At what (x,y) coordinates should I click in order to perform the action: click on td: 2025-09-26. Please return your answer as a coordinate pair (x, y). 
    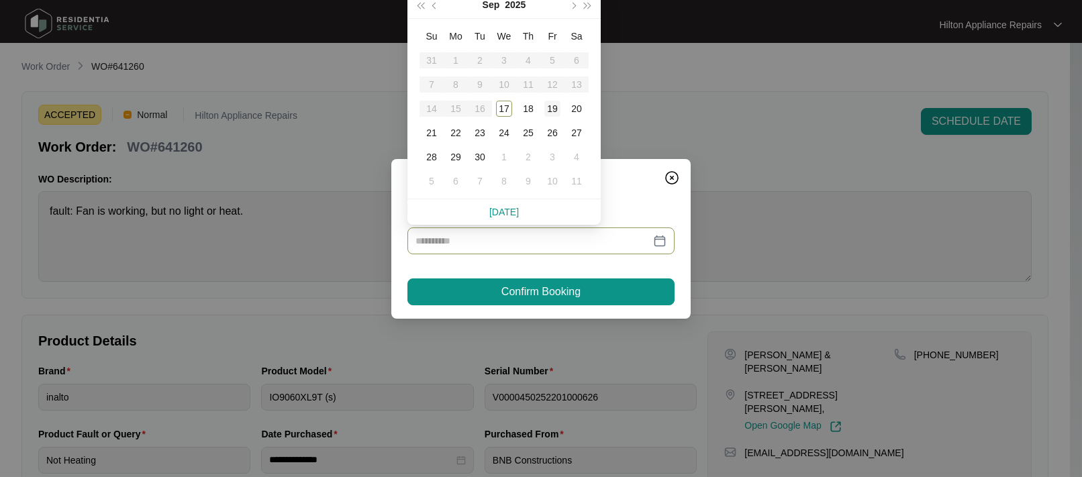
    Looking at the image, I should click on (552, 133).